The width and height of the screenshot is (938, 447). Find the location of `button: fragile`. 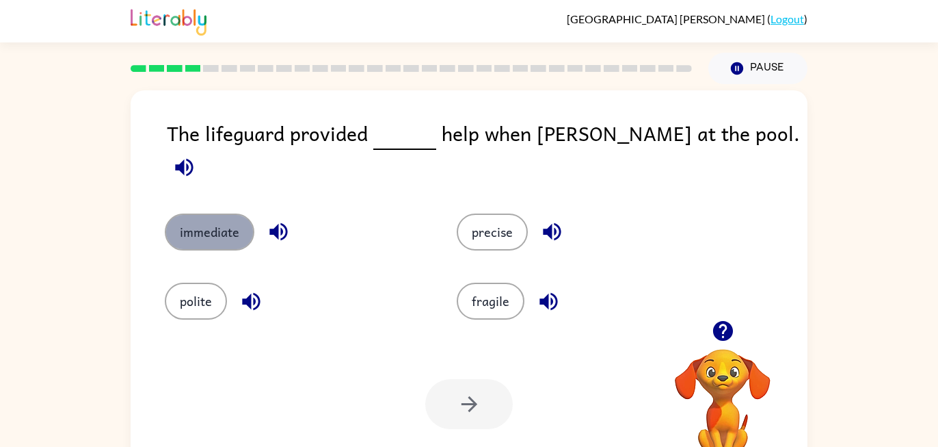

button: fragile is located at coordinates (490, 301).